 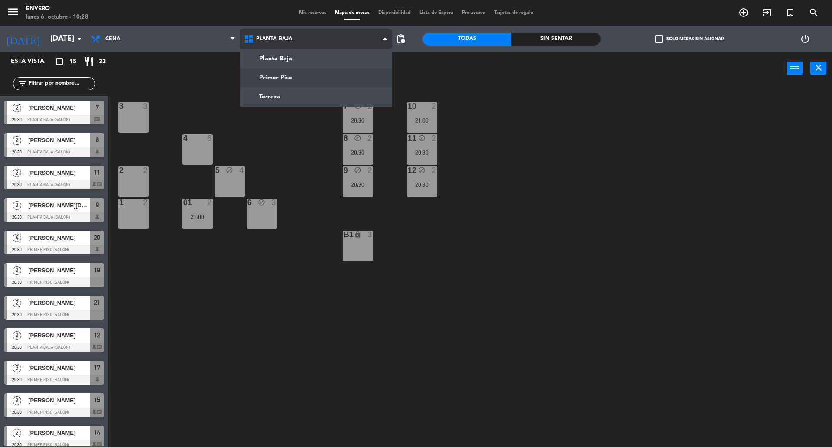 What do you see at coordinates (316, 78) in the screenshot?
I see `a: Primer Piso` at bounding box center [316, 78].